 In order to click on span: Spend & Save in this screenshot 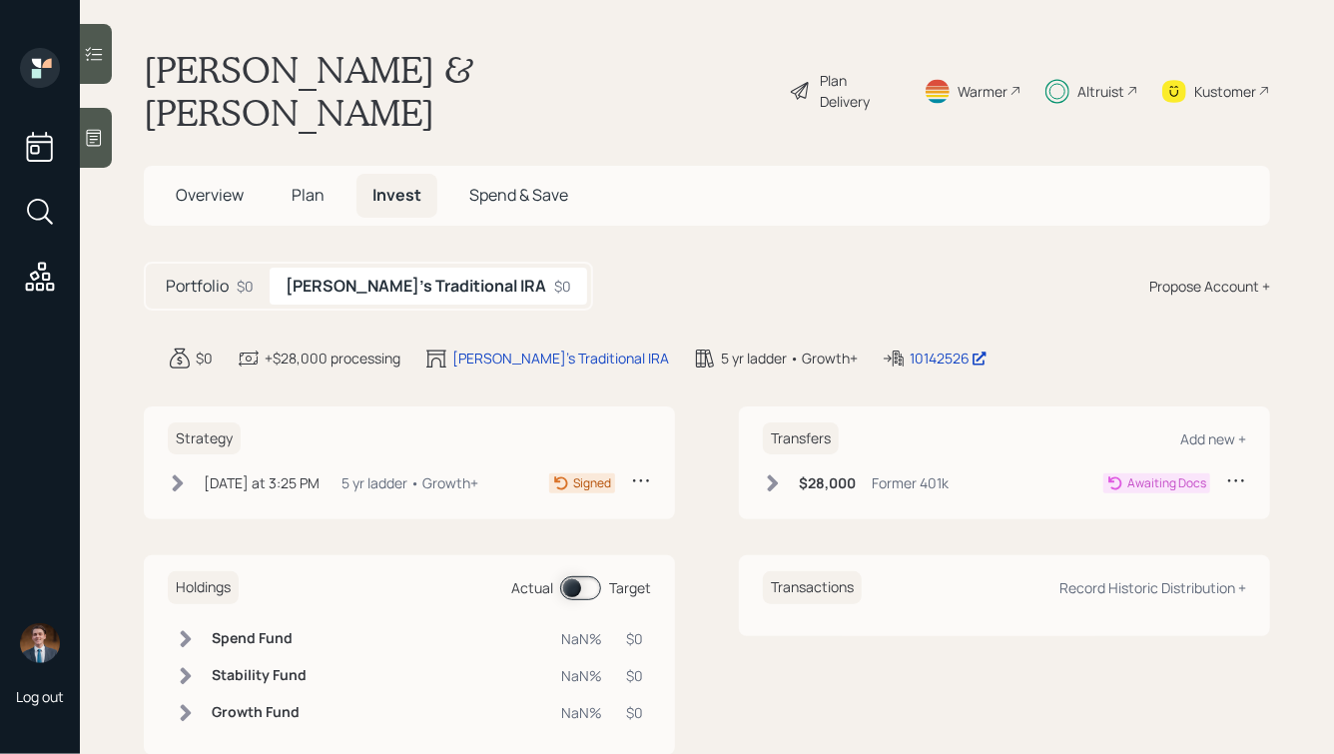, I will do `click(518, 195)`.